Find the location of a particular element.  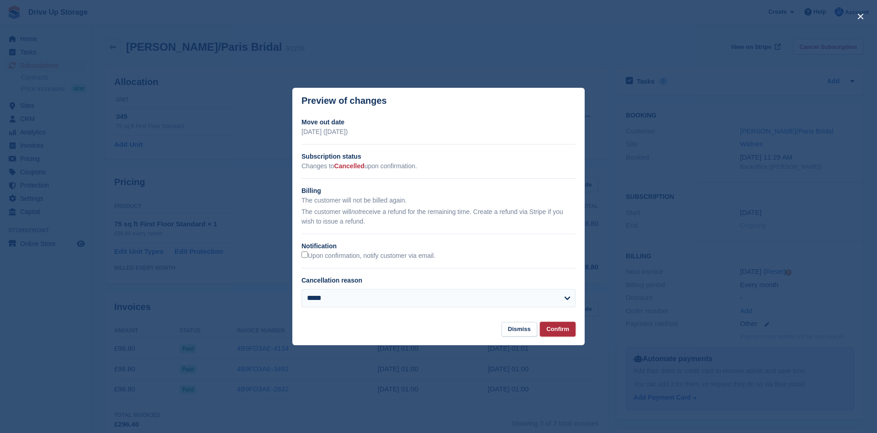

label: Cancellation reason is located at coordinates (332, 280).